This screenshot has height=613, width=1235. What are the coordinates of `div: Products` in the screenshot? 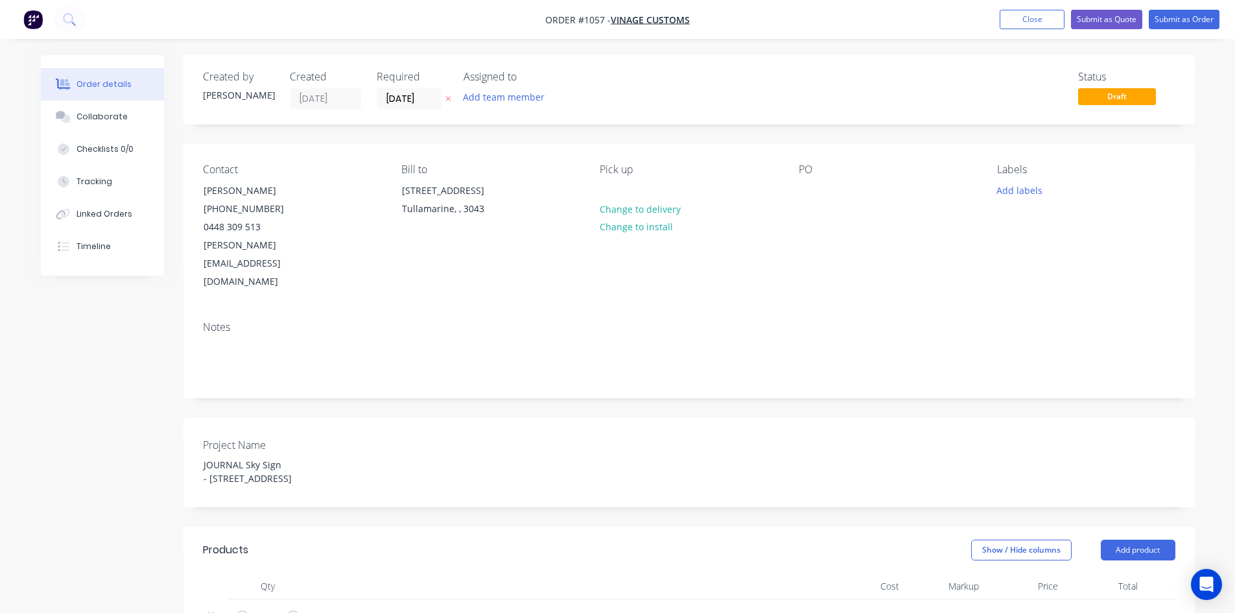 It's located at (226, 550).